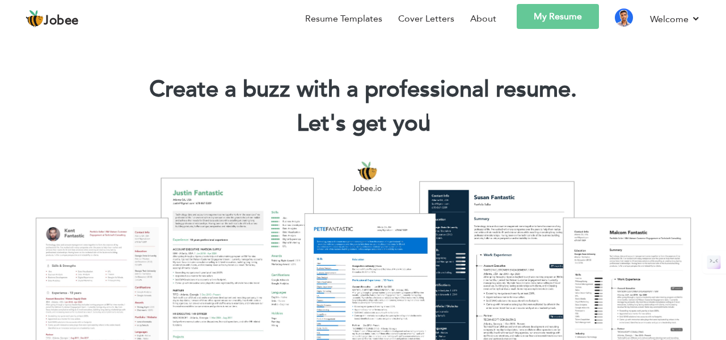  Describe the element at coordinates (558, 16) in the screenshot. I see `a: My Resume` at that location.